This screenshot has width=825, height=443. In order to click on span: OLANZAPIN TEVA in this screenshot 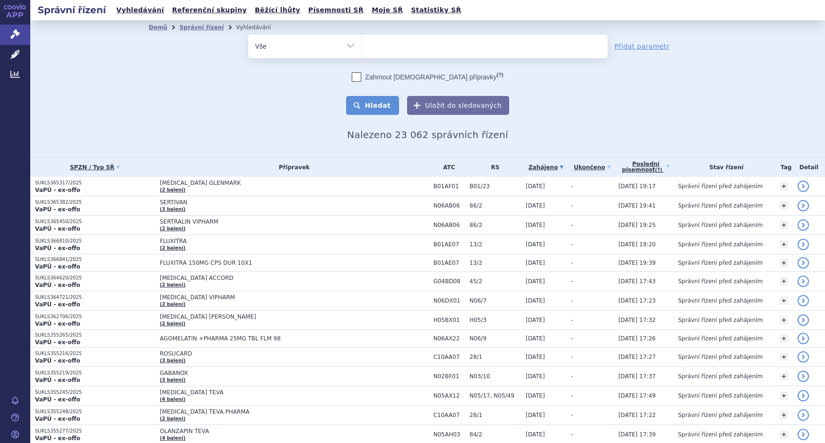, I will do `click(278, 431)`.